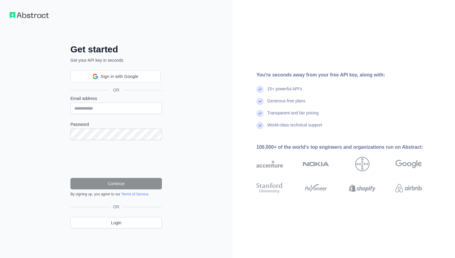  Describe the element at coordinates (408, 164) in the screenshot. I see `img: google` at that location.